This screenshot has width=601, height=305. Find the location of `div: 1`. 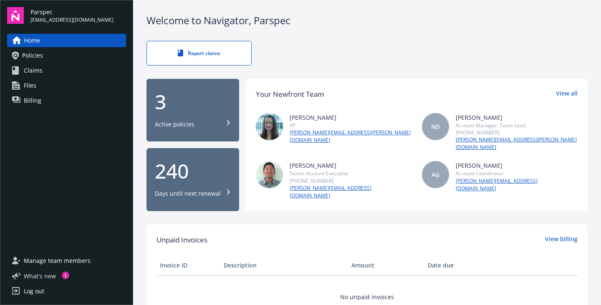

div: 1 is located at coordinates (65, 275).